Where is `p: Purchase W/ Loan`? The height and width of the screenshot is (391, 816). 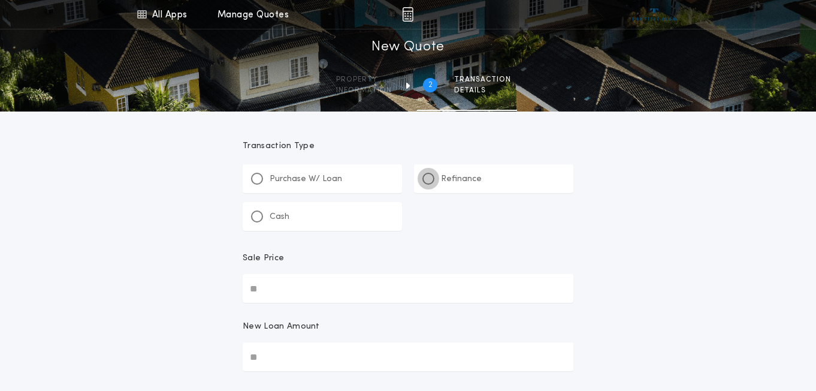
p: Purchase W/ Loan is located at coordinates (305, 179).